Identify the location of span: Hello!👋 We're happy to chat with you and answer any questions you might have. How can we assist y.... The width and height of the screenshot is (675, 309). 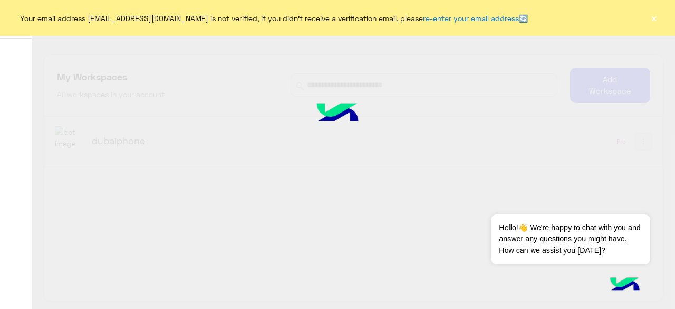
(570, 239).